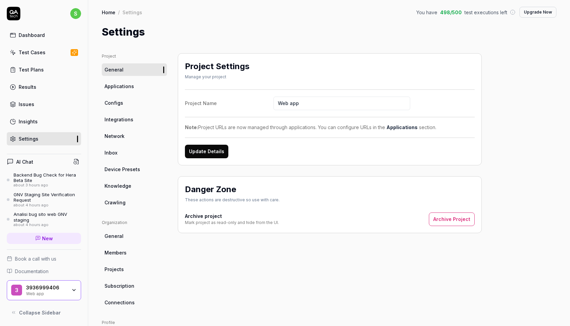  What do you see at coordinates (44, 220) in the screenshot?
I see `a: Analisi bug sito web GNV stagingabout 4 hours ago` at bounding box center [44, 220].